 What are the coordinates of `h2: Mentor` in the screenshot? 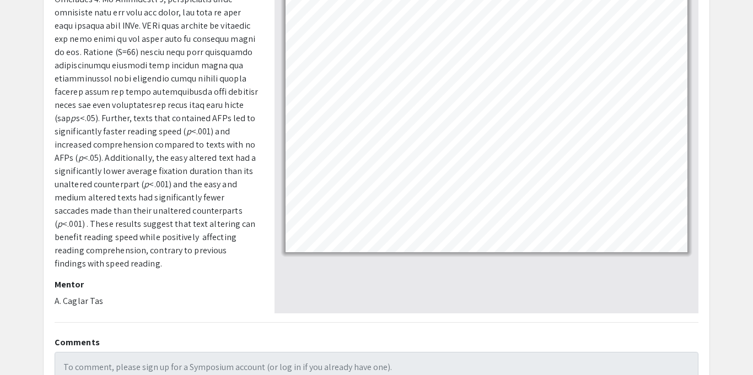 It's located at (156, 284).